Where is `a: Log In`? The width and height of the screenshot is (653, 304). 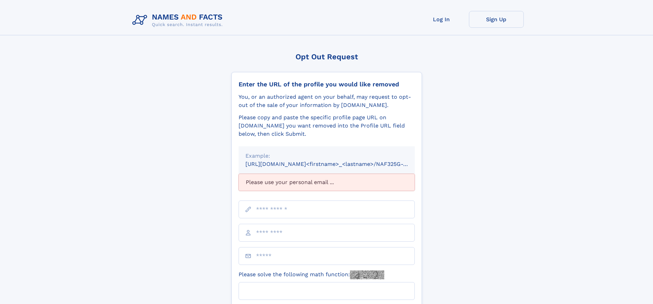
a: Log In is located at coordinates (441, 19).